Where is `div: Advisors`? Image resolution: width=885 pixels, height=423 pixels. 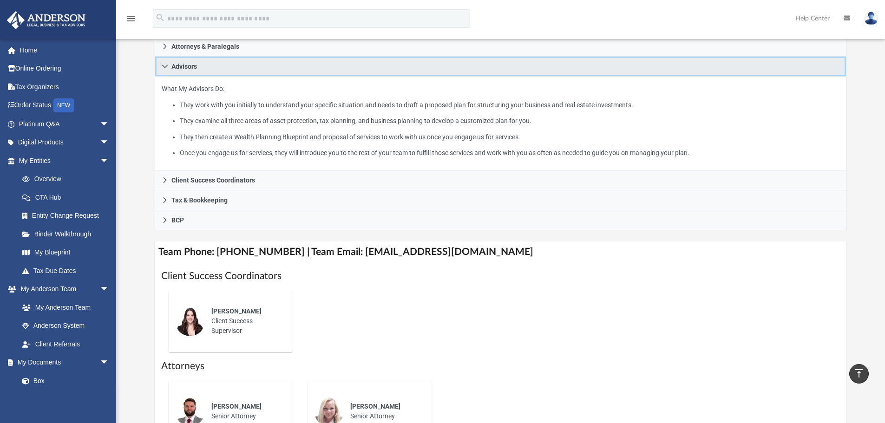
div: Advisors is located at coordinates (501, 124).